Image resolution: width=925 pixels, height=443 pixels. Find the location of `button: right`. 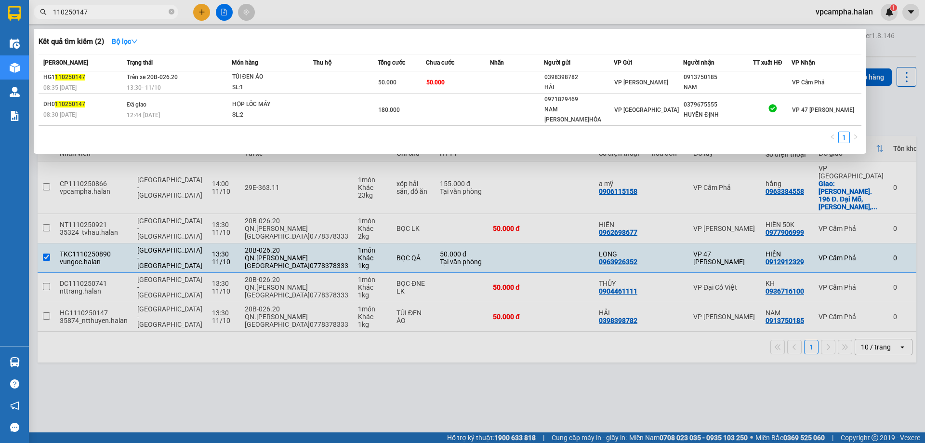

button: right is located at coordinates (856, 137).